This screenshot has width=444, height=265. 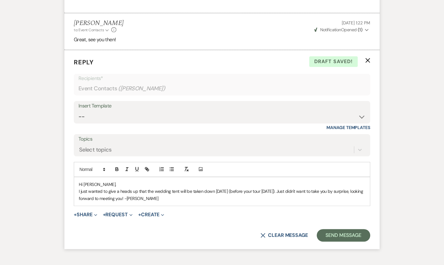 What do you see at coordinates (151, 215) in the screenshot?
I see `button: Create` at bounding box center [151, 215].